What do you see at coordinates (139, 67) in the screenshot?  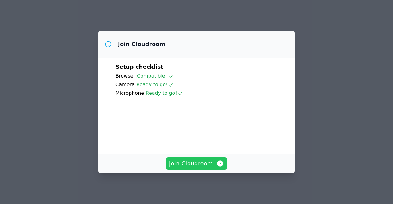 I see `span: Setup checklist` at bounding box center [139, 67].